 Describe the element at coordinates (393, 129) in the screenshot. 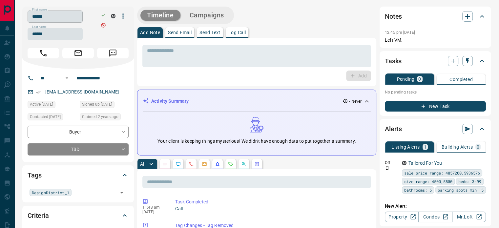

I see `h2: Alerts` at that location.